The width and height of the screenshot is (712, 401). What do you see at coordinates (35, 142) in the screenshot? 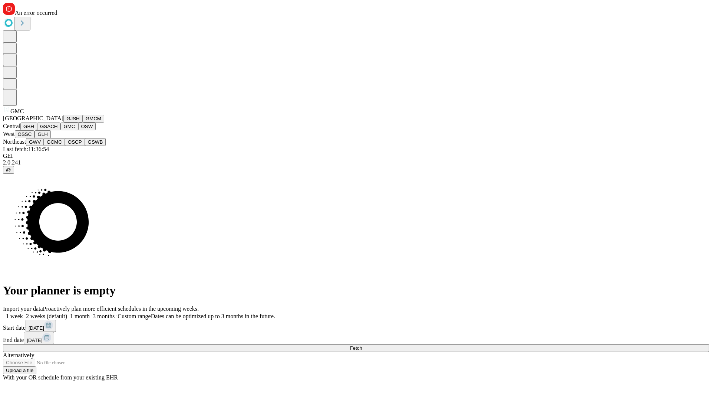
I see `button: GWV` at bounding box center [35, 142].